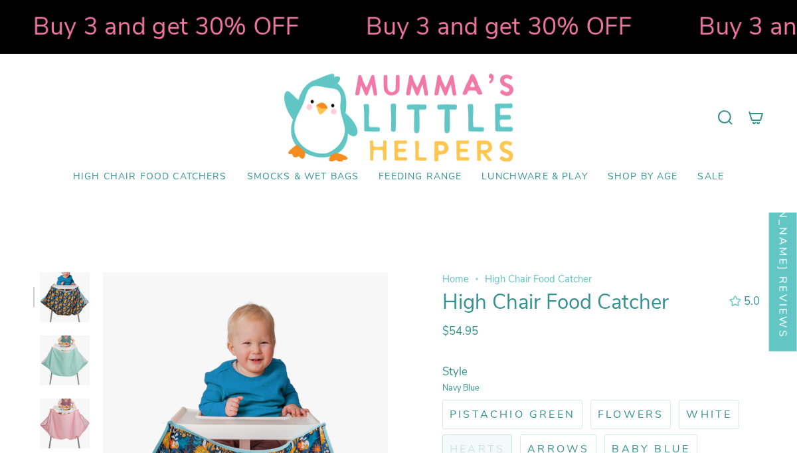 The width and height of the screenshot is (797, 453). Describe the element at coordinates (735, 301) in the screenshot. I see `div: 5.0 out of 5.0 stars` at that location.